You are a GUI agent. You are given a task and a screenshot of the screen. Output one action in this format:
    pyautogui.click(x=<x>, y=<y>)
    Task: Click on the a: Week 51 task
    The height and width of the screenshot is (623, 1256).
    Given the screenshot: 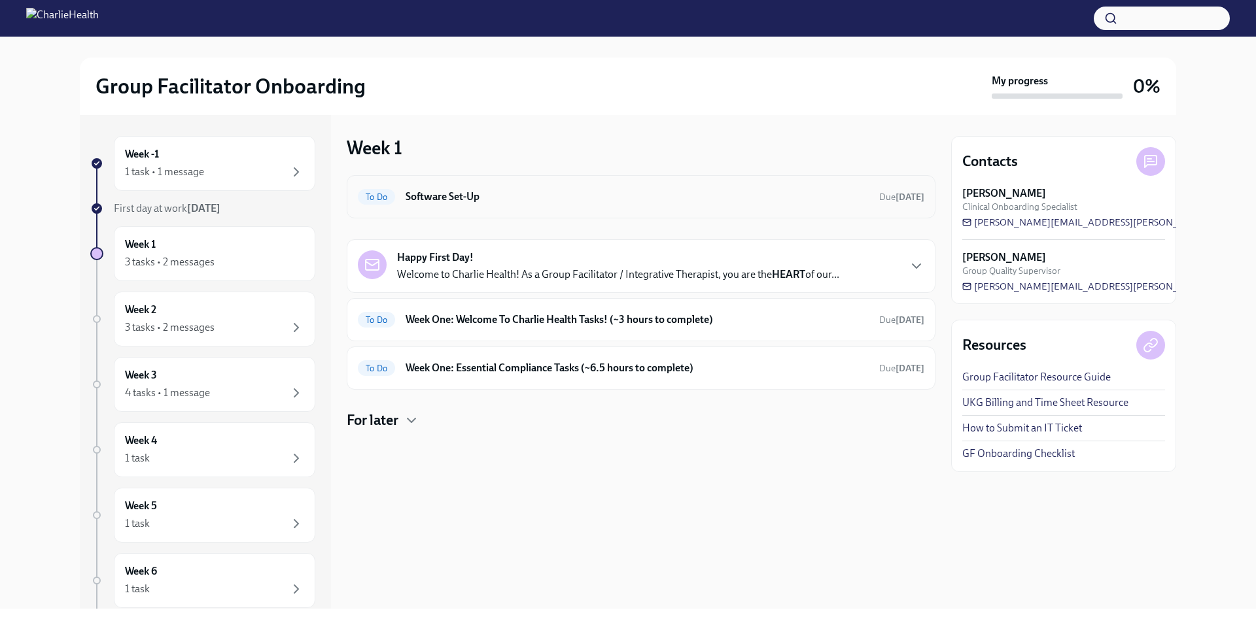 What is the action you would take?
    pyautogui.click(x=203, y=515)
    